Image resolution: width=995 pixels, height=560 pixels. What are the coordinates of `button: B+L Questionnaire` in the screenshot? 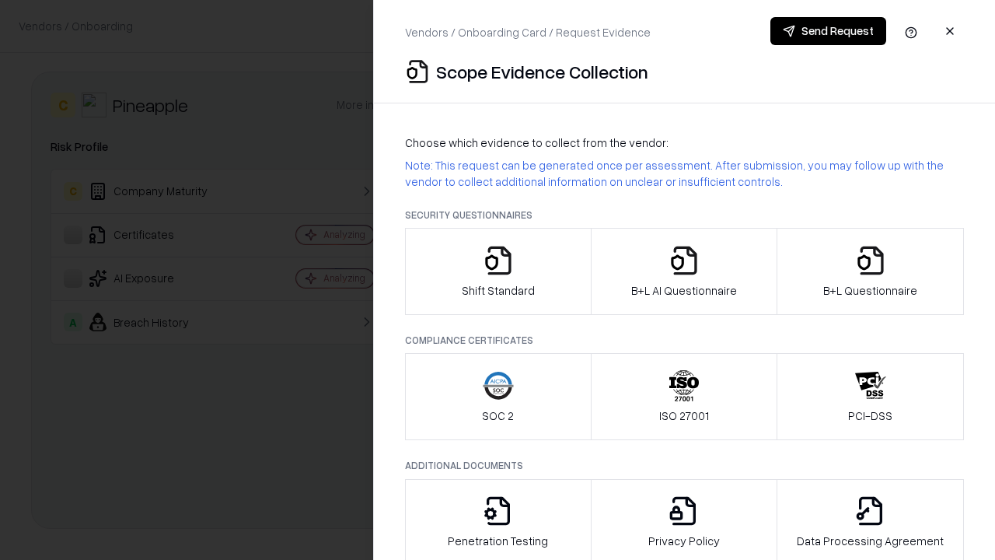 It's located at (870, 271).